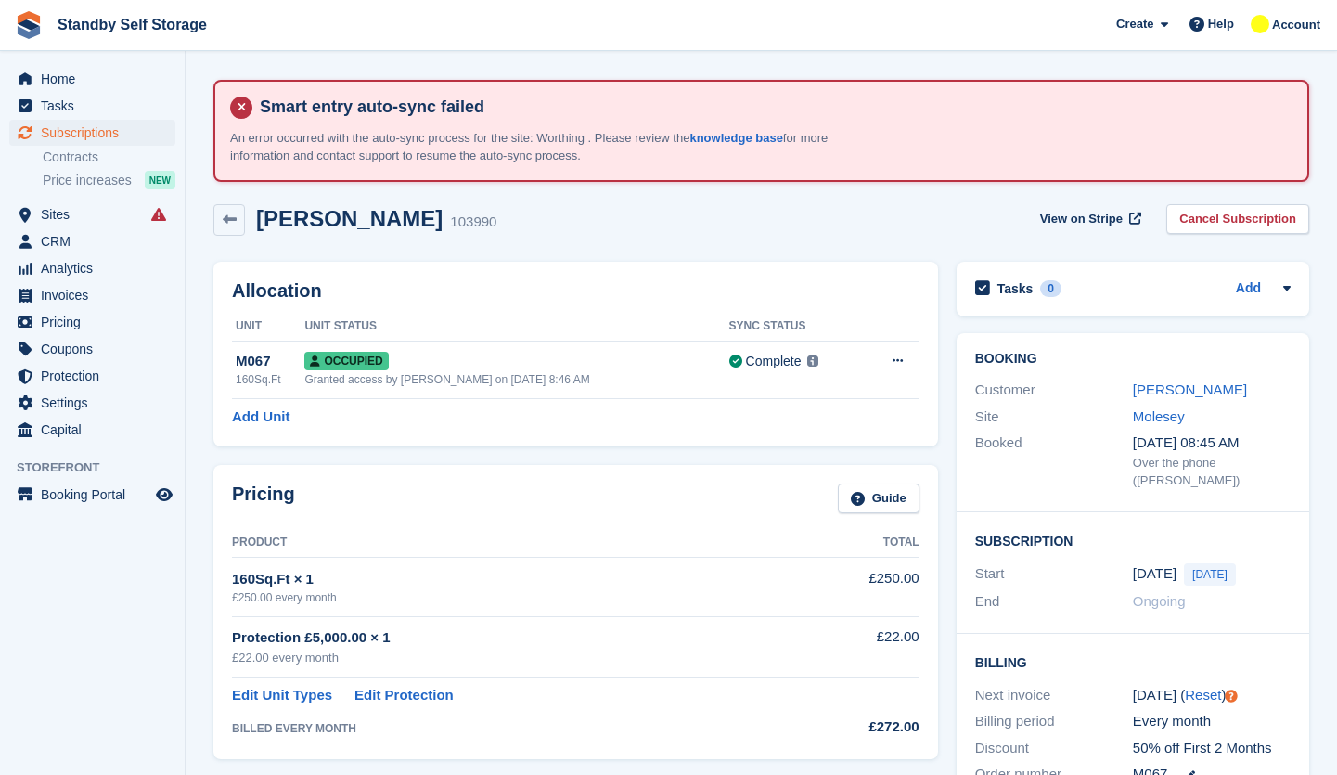 The width and height of the screenshot is (1337, 775). What do you see at coordinates (1133, 662) in the screenshot?
I see `h2: Billing` at bounding box center [1133, 662].